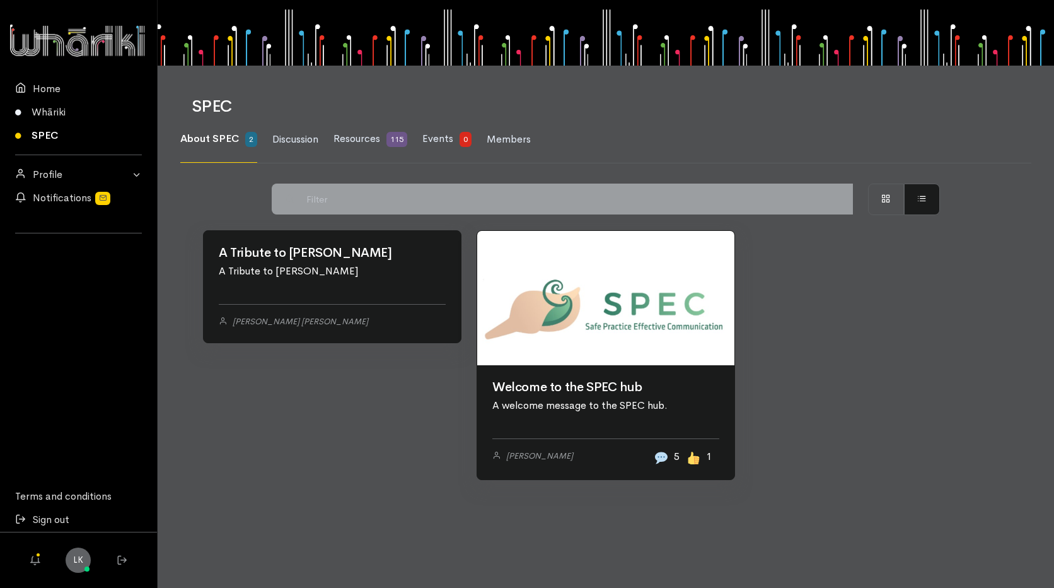 The height and width of the screenshot is (588, 1054). Describe the element at coordinates (577, 199) in the screenshot. I see `input: Filter` at that location.